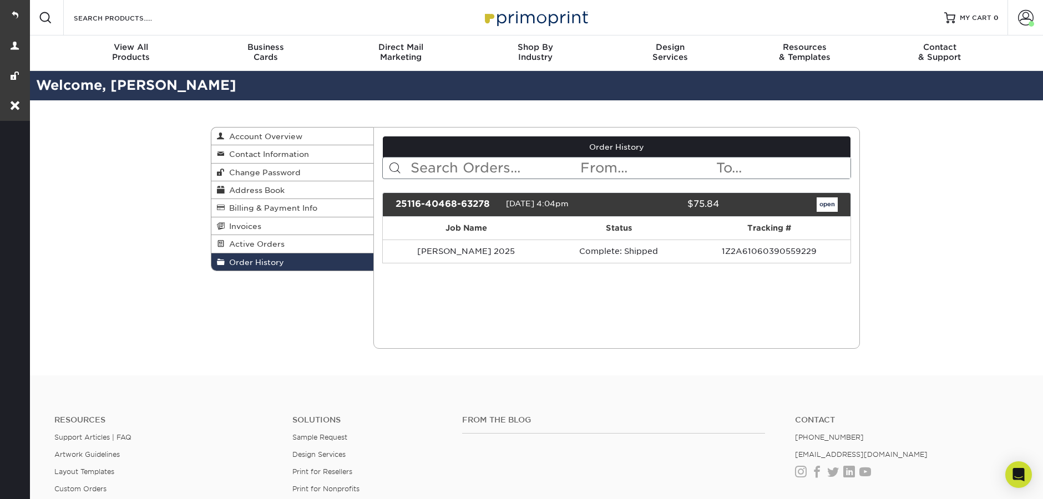 This screenshot has height=499, width=1043. What do you see at coordinates (266, 53) in the screenshot?
I see `a: BusinessCards` at bounding box center [266, 53].